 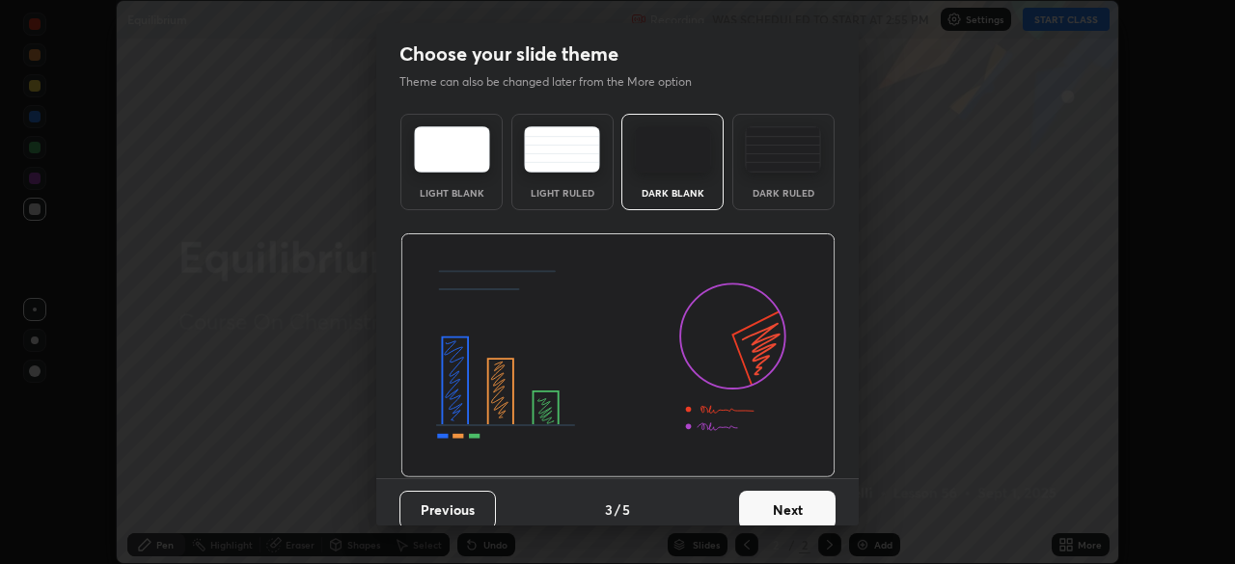 I want to click on h4: 5, so click(x=626, y=509).